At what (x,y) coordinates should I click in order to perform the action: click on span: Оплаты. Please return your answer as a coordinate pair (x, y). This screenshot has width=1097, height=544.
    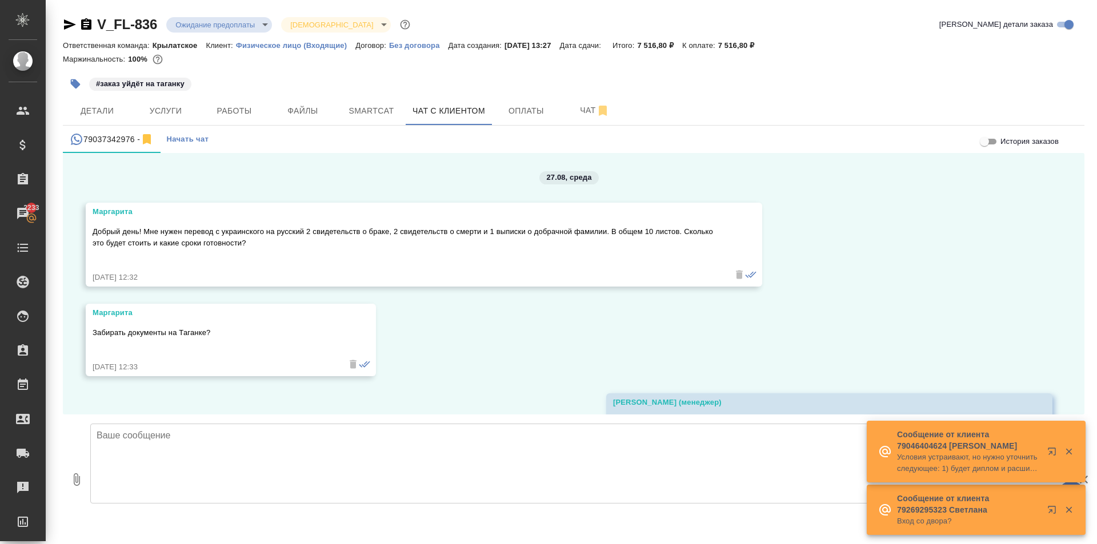
    Looking at the image, I should click on (526, 111).